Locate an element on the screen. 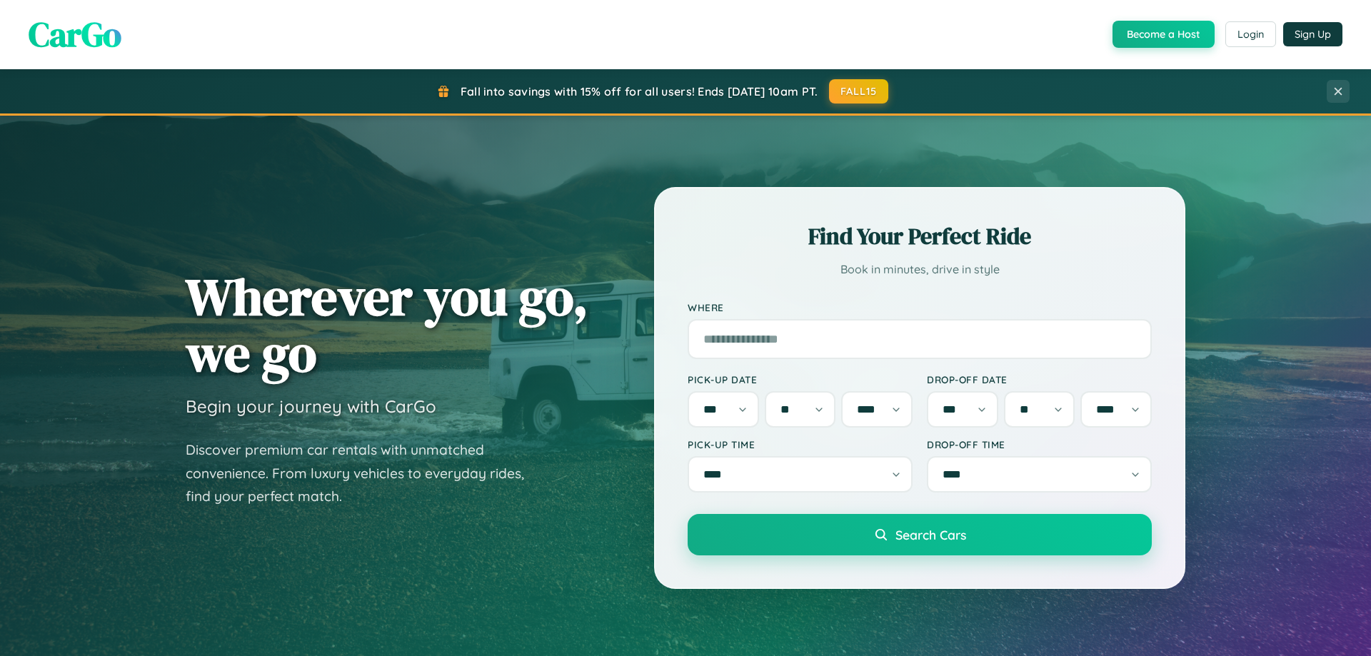 Image resolution: width=1371 pixels, height=656 pixels. button: Become a Host is located at coordinates (1164, 34).